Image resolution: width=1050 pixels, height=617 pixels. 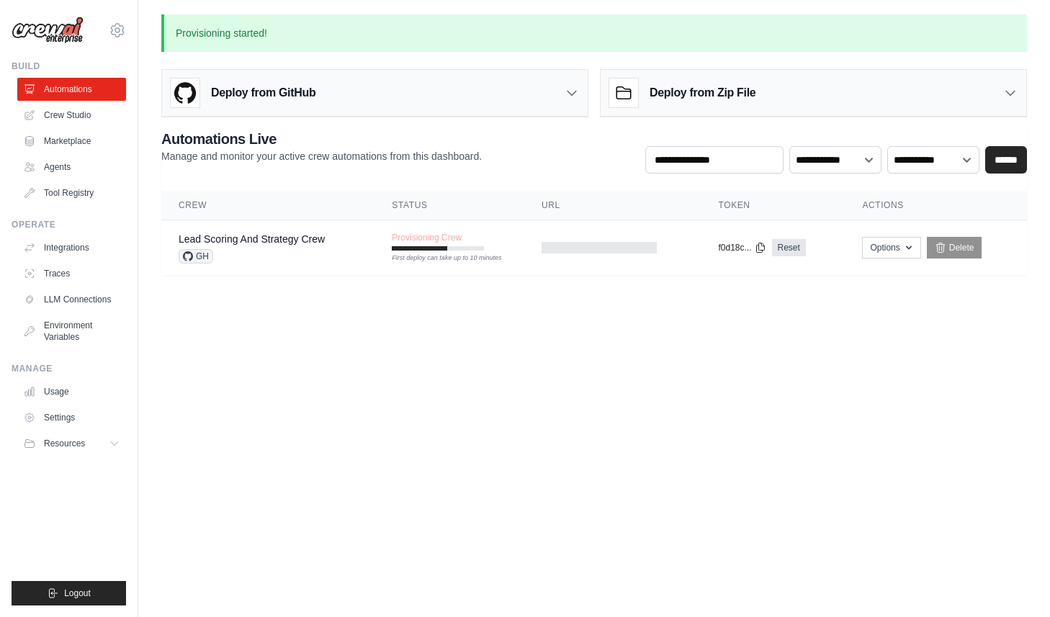 What do you see at coordinates (438, 259) in the screenshot?
I see `div: First deploy can take up to 10 minutes` at bounding box center [438, 259].